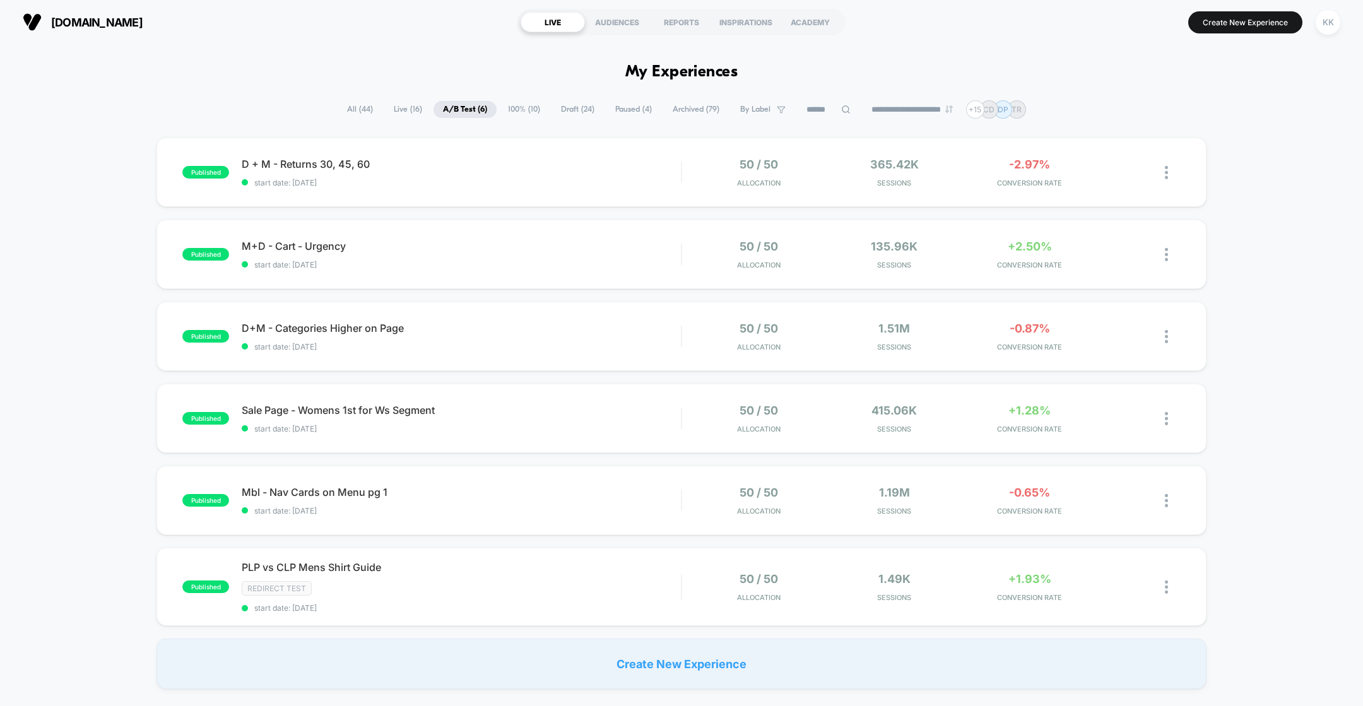 Image resolution: width=1363 pixels, height=706 pixels. I want to click on div: ACADEMY, so click(810, 22).